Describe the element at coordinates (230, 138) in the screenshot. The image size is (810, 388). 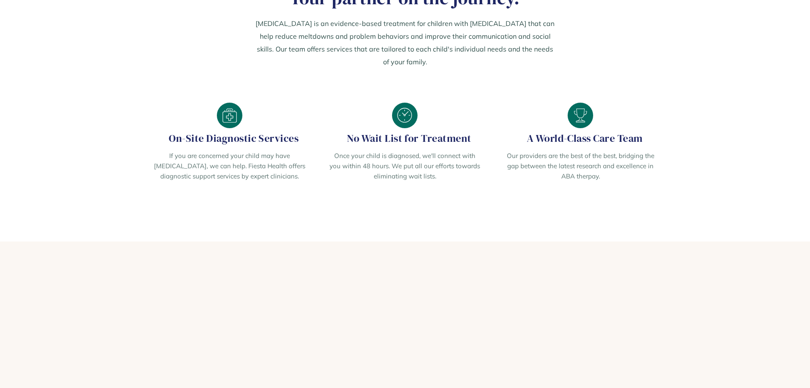
I see `h2: On-Site Diagnostic Services` at that location.